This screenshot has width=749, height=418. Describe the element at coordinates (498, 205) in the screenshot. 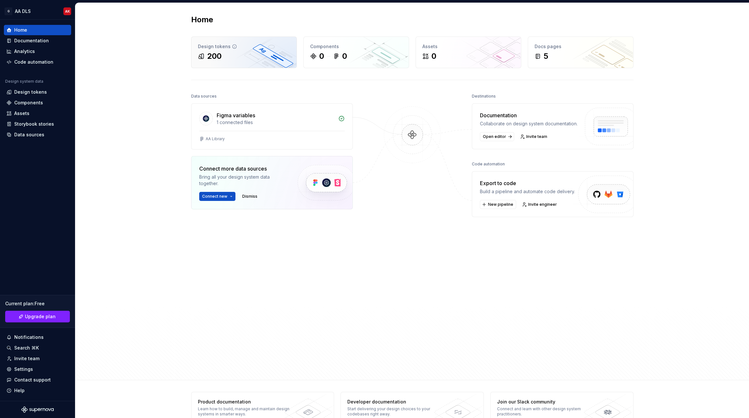

I see `button: New pipeline` at that location.